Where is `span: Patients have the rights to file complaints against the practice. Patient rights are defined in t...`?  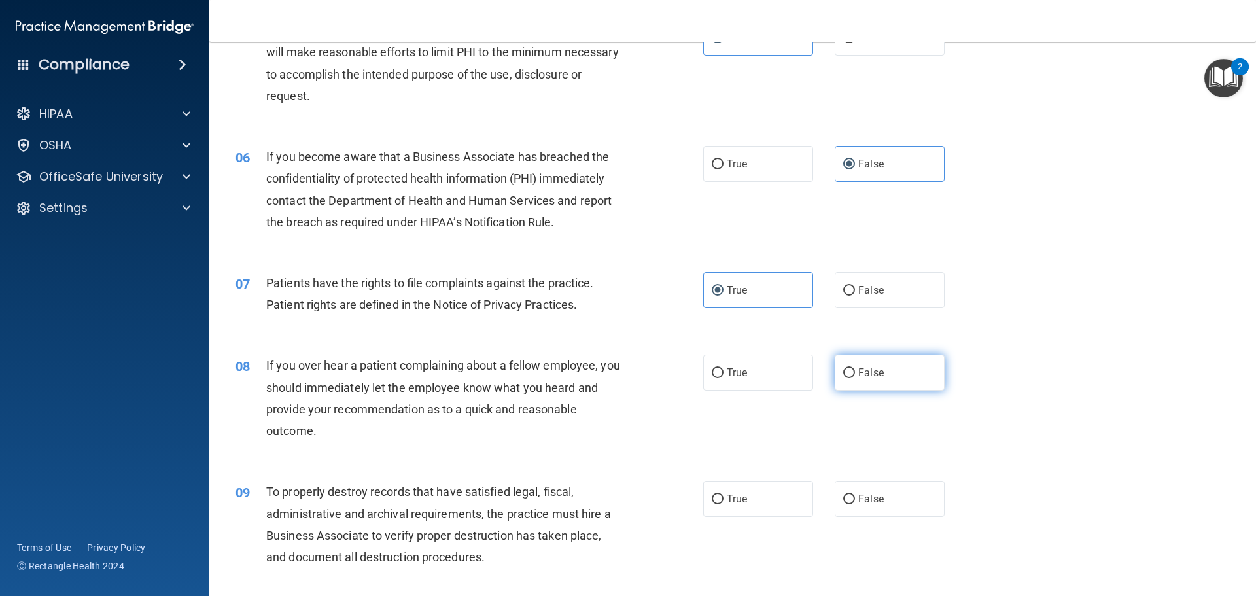 span: Patients have the rights to file complaints against the practice. Patient rights are defined in t... is located at coordinates (430, 294).